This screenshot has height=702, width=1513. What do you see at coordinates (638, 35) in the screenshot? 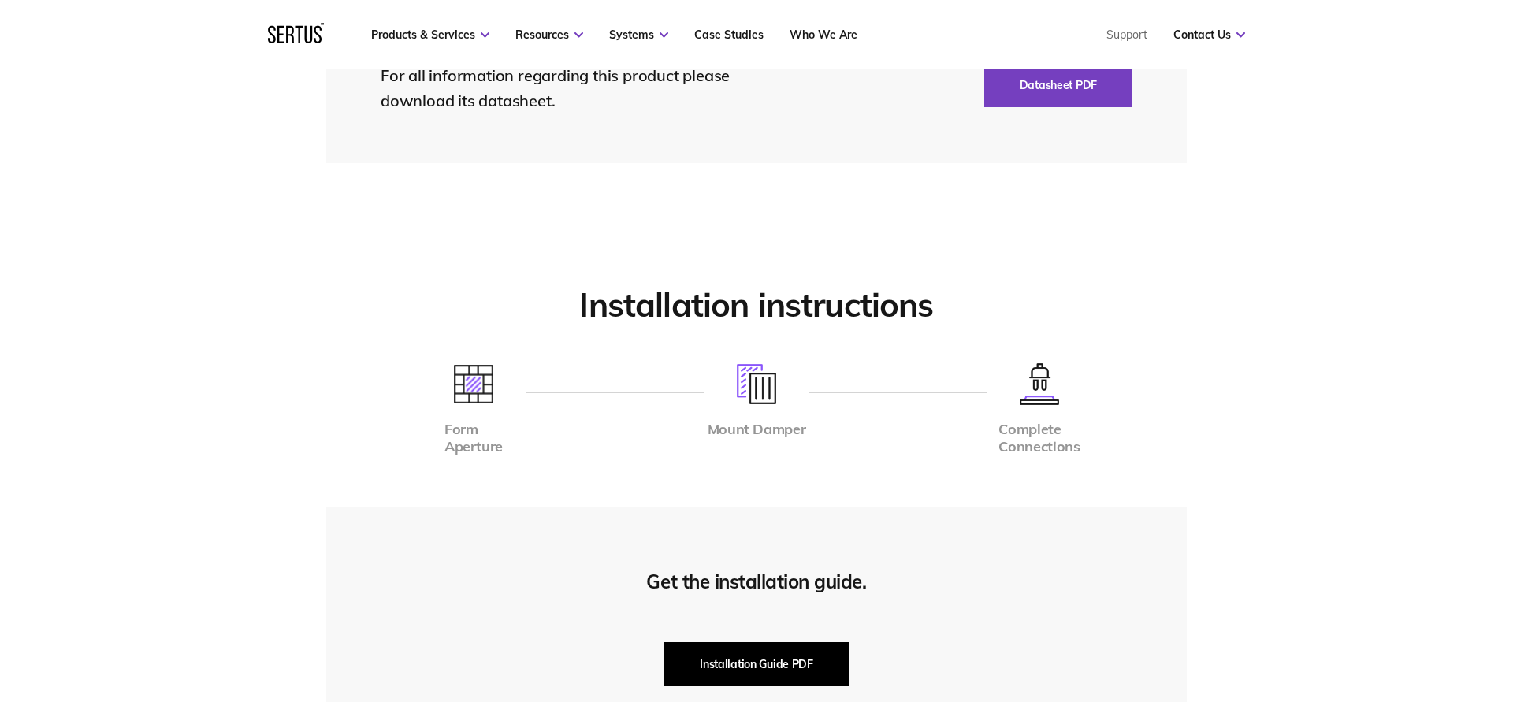
I see `a: Systems` at bounding box center [638, 35].